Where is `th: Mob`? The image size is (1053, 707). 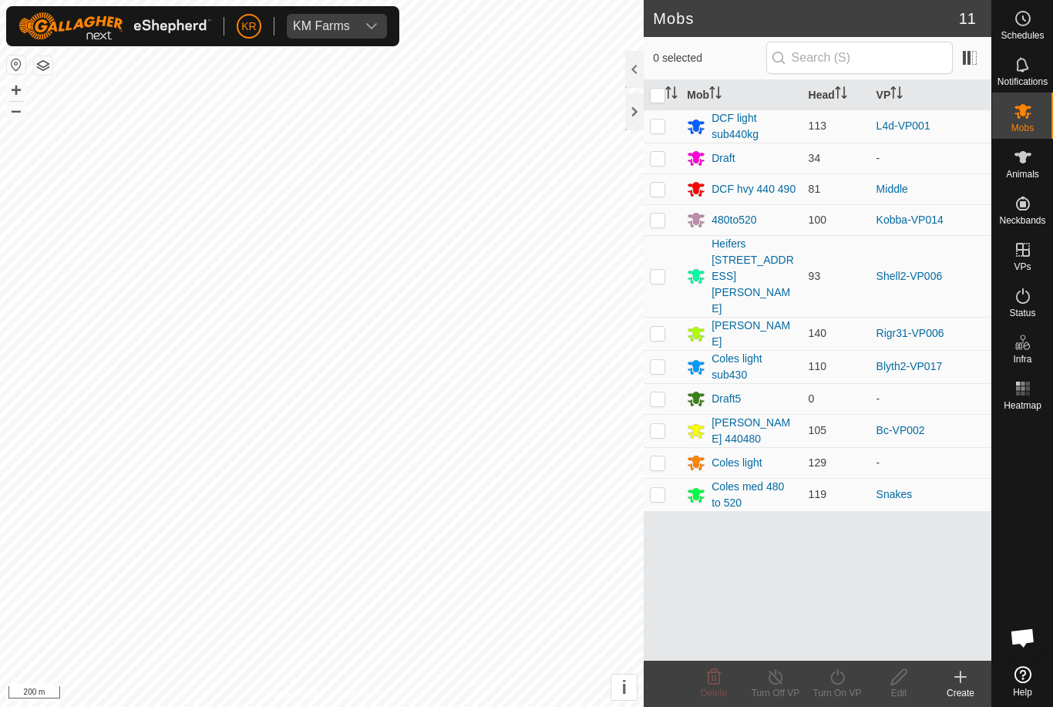 th: Mob is located at coordinates (741, 95).